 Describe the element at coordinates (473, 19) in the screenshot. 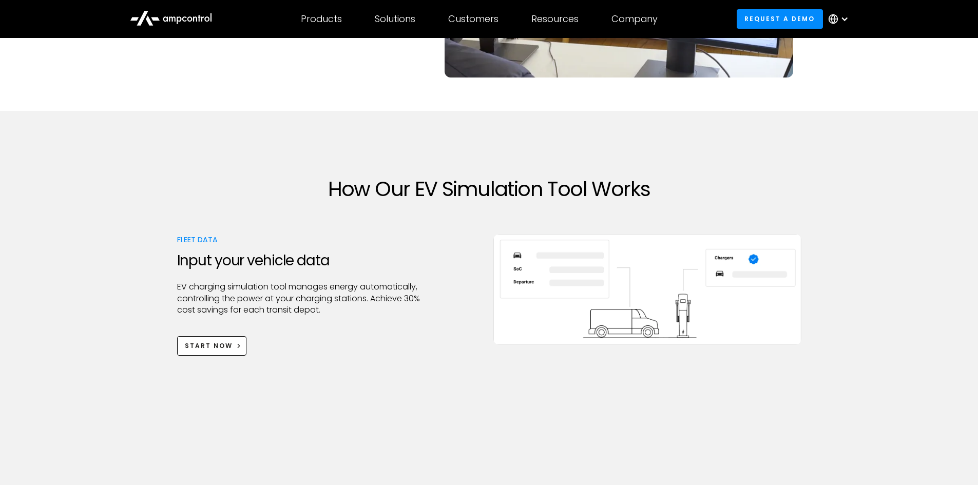

I see `div: Customers` at that location.